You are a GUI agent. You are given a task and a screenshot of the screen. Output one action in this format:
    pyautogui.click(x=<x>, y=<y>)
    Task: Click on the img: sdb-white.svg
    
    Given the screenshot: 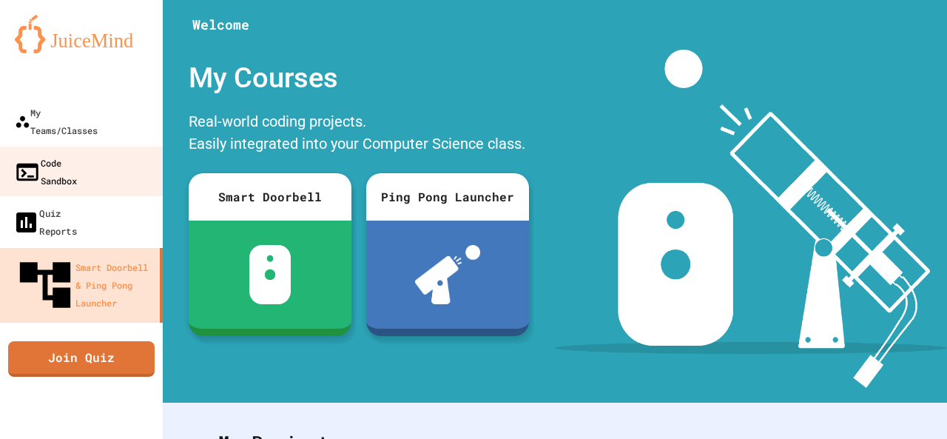 What is the action you would take?
    pyautogui.click(x=270, y=274)
    